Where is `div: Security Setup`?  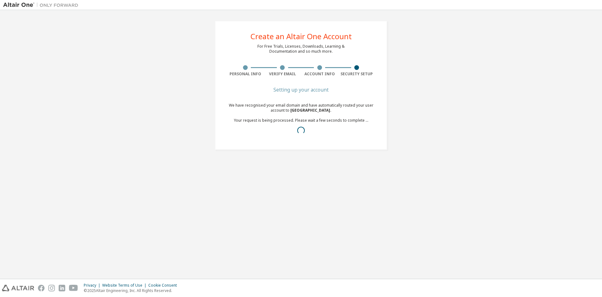 div: Security Setup is located at coordinates (357, 74).